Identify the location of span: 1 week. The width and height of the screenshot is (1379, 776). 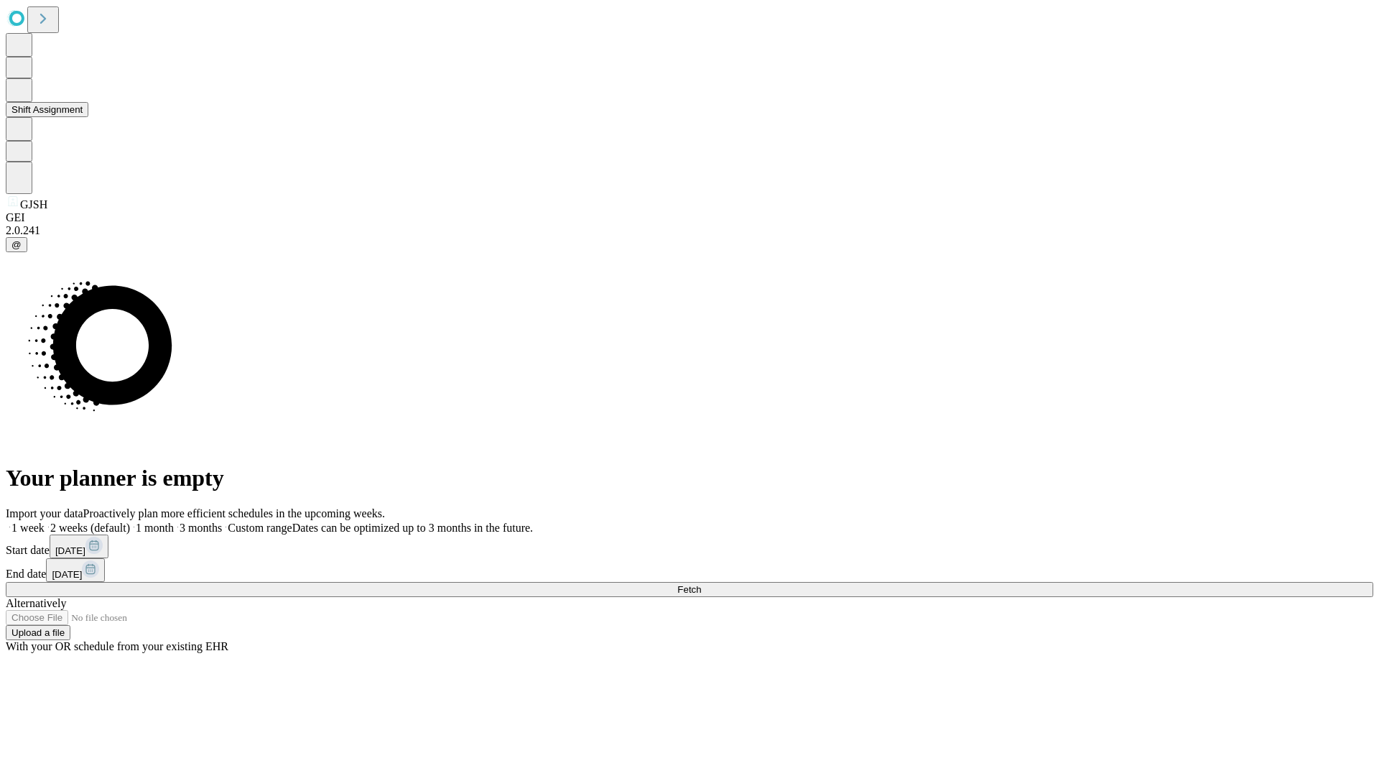
(28, 527).